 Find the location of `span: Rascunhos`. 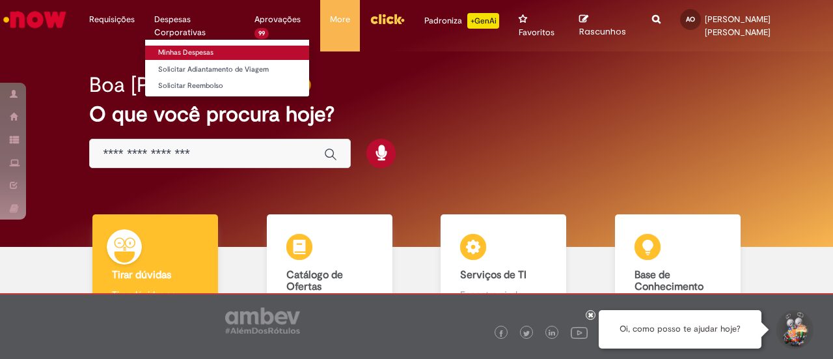

span: Rascunhos is located at coordinates (603, 31).